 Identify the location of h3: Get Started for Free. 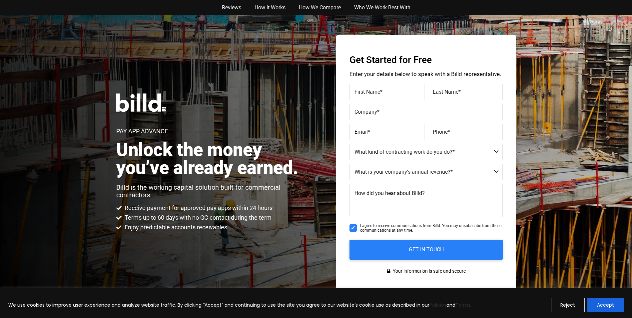
(426, 60).